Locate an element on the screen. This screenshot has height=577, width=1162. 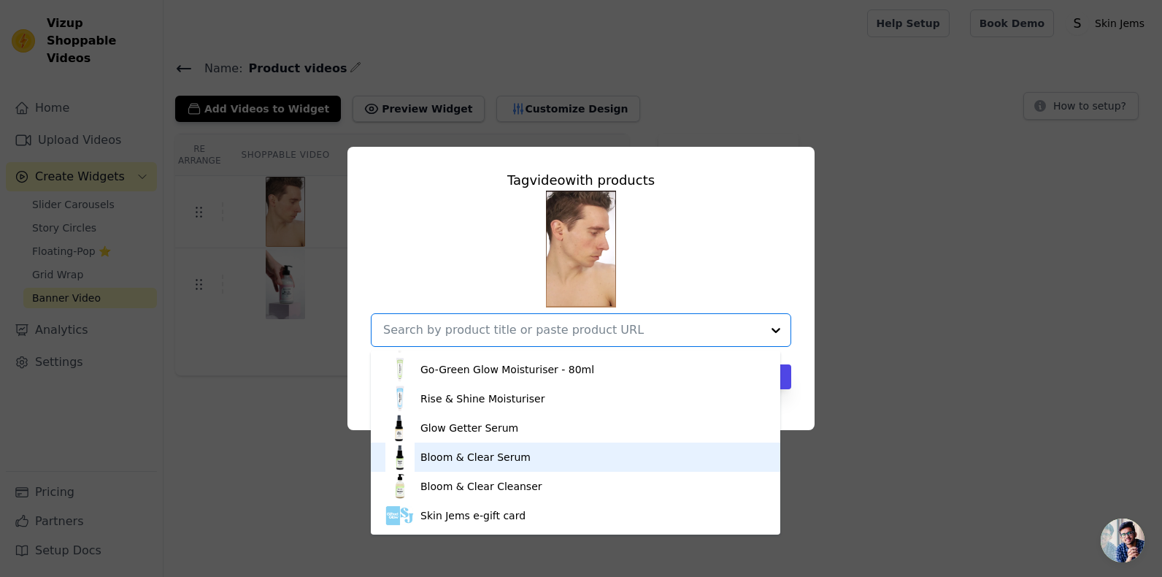
div: Rise & Shine Moisturiser is located at coordinates (483, 399).